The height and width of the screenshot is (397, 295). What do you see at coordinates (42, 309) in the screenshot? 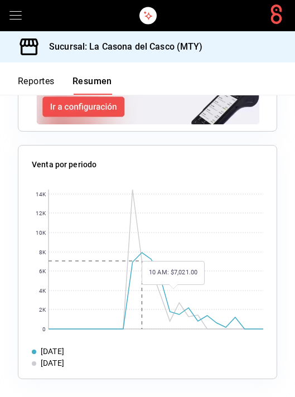
I see `text: 2K` at bounding box center [42, 309].